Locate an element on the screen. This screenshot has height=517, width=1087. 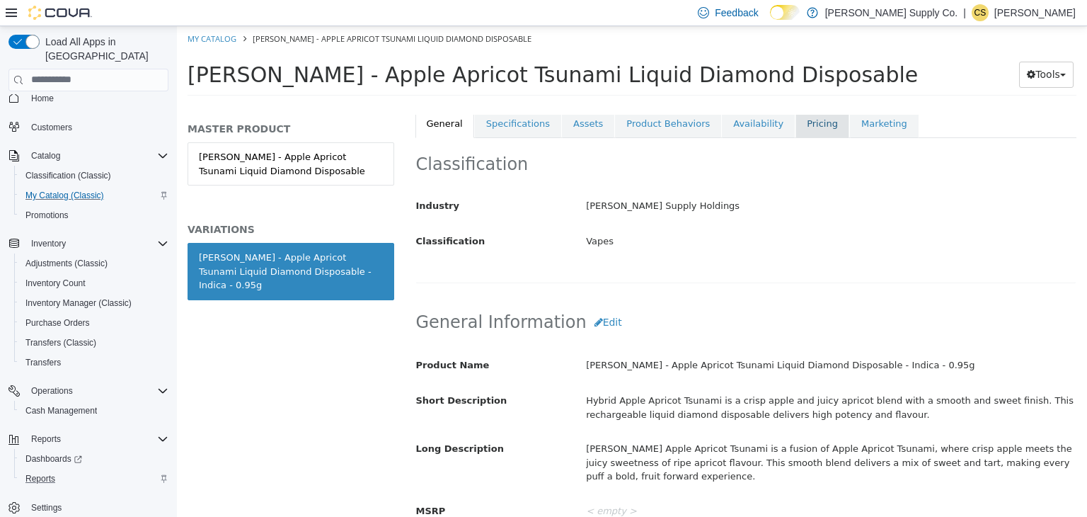
span: Dark Mode is located at coordinates (770, 20).